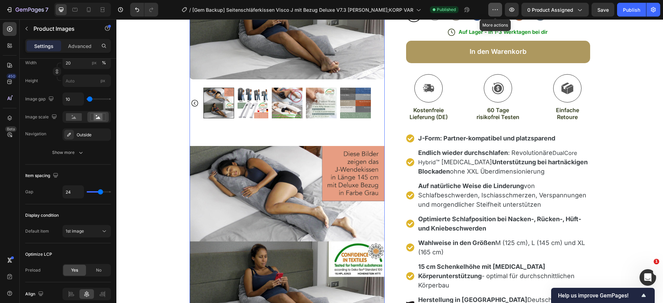 This screenshot has height=303, width=663. Describe the element at coordinates (87, 231) in the screenshot. I see `button: 1st image` at that location.